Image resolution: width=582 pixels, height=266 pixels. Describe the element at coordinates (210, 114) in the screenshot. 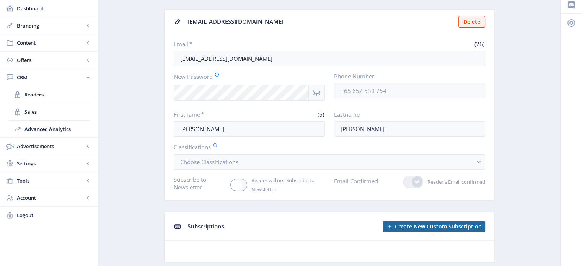

I see `label: Firstname` at that location.